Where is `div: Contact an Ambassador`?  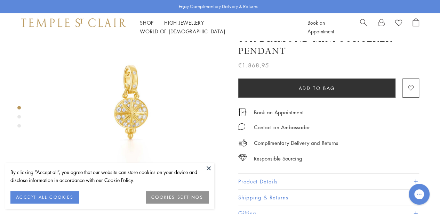 div: Contact an Ambassador is located at coordinates (282, 127).